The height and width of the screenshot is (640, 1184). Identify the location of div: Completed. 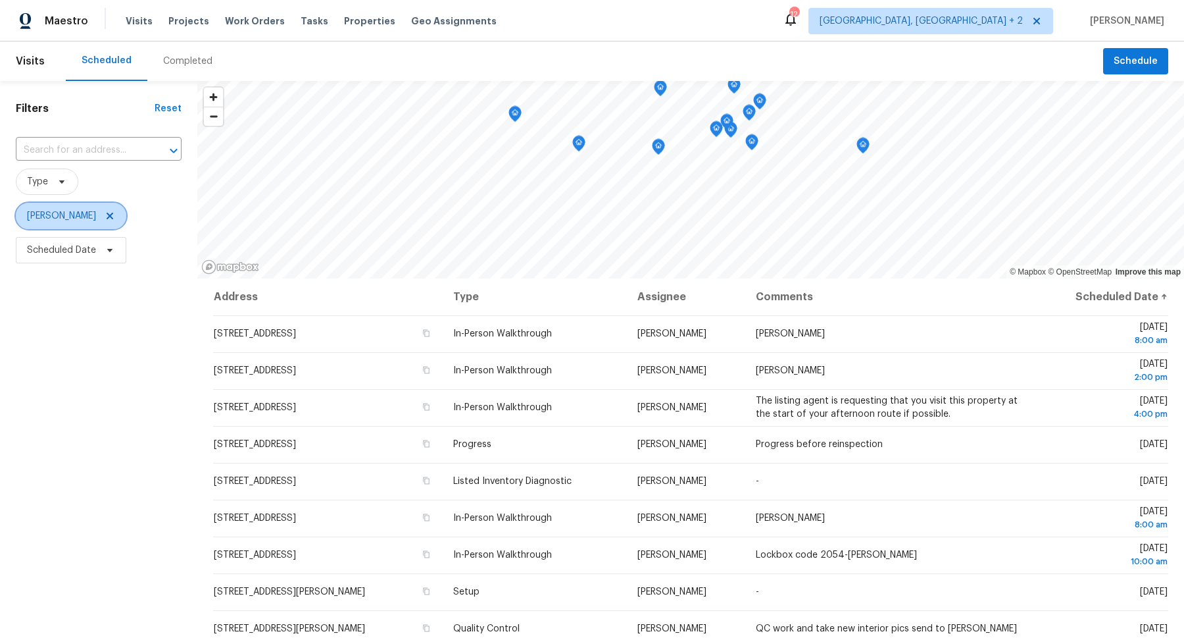
(188, 61).